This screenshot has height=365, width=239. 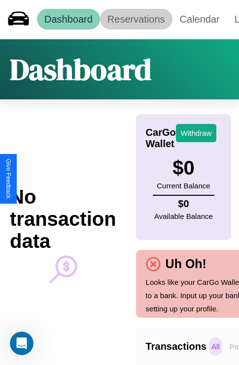 What do you see at coordinates (196, 133) in the screenshot?
I see `button: Withdraw` at bounding box center [196, 133].